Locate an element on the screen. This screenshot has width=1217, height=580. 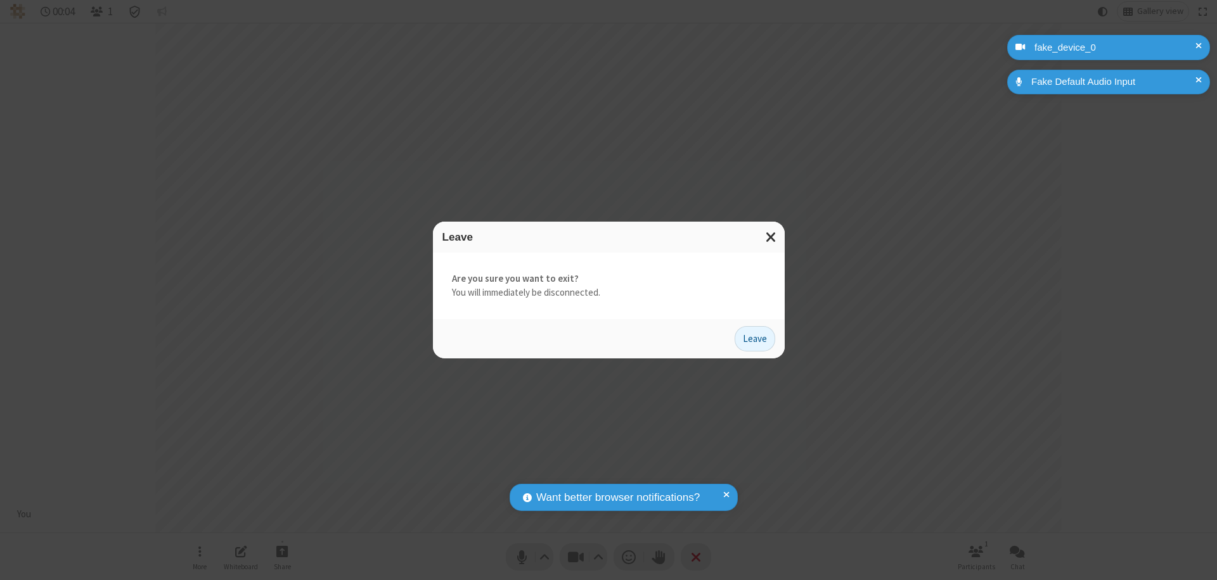
strong: Are you sure you want to exit? is located at coordinates (608, 279).